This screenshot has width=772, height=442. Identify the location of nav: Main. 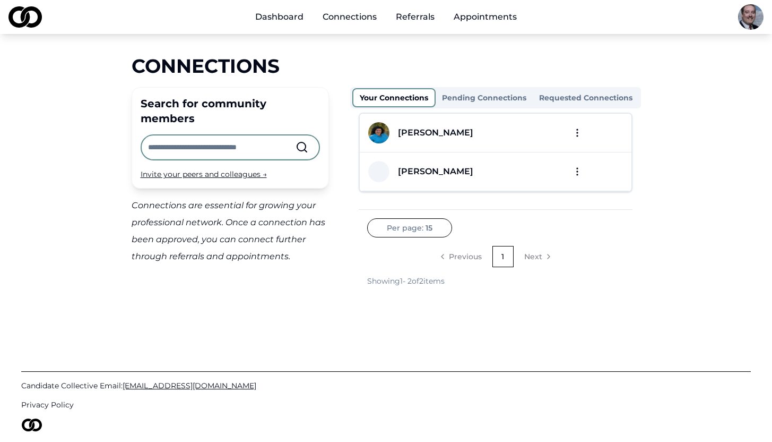
(386, 17).